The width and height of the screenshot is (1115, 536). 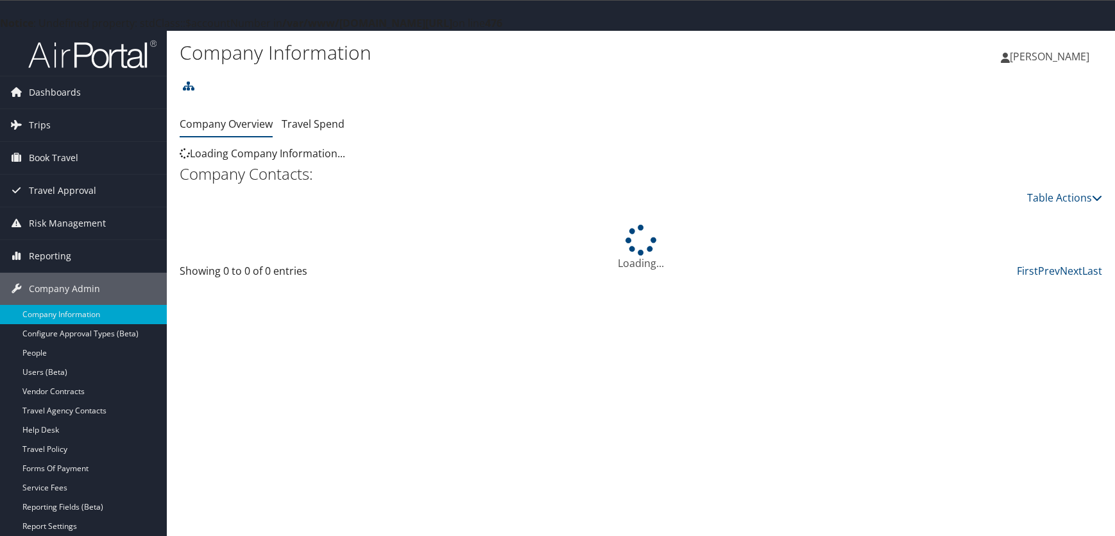 I want to click on a: Table Actions, so click(x=1065, y=198).